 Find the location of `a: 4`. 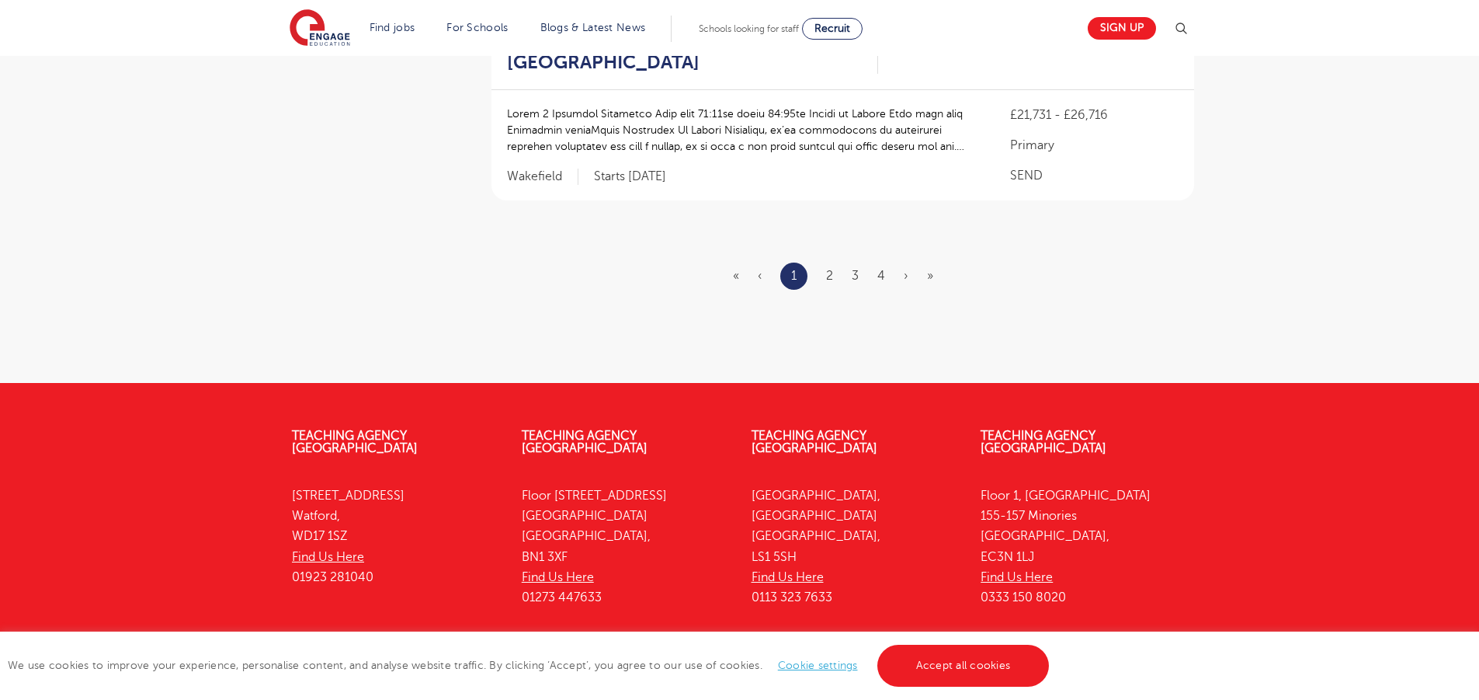

a: 4 is located at coordinates (881, 276).